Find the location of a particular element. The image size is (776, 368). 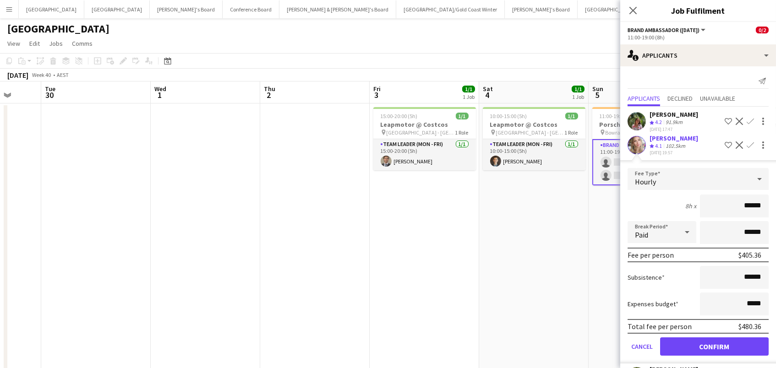

div: Total fee per person is located at coordinates (660, 327).